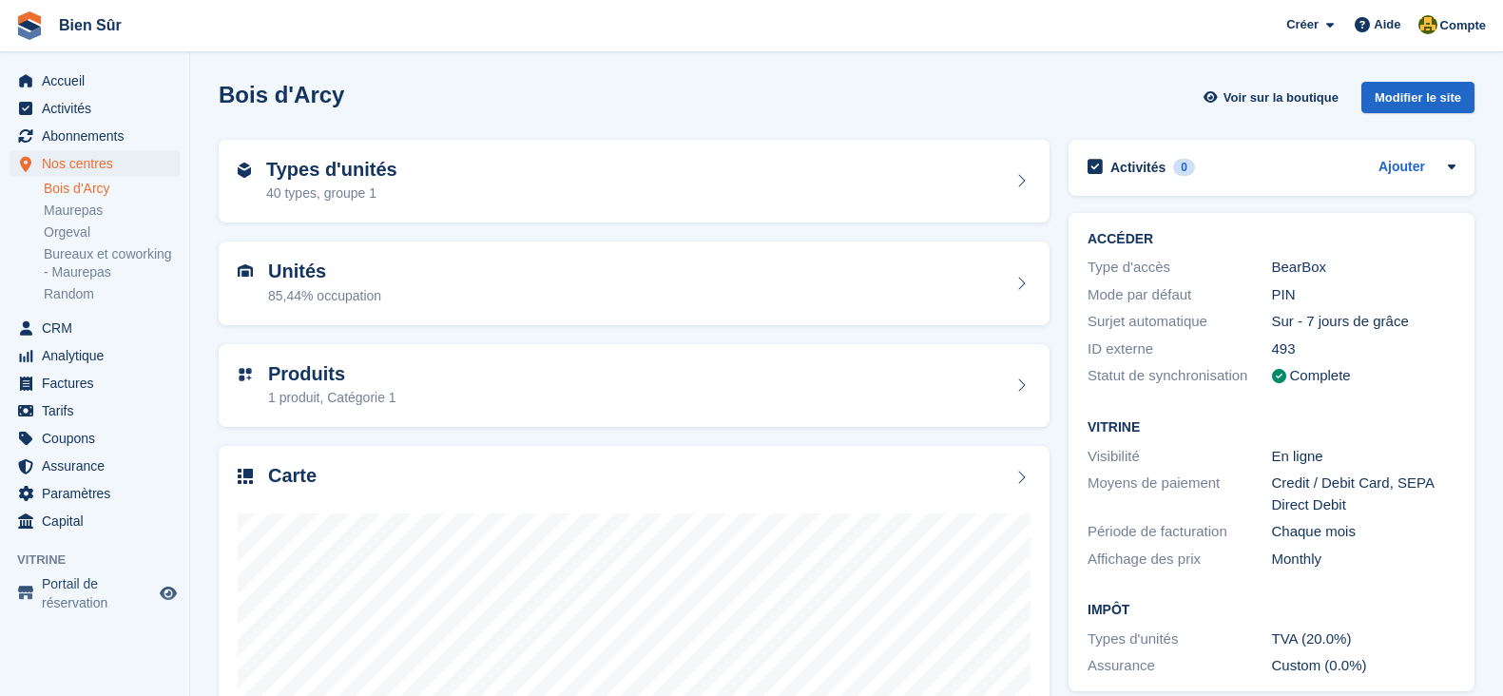 The width and height of the screenshot is (1503, 696). What do you see at coordinates (99, 136) in the screenshot?
I see `span: Abonnements` at bounding box center [99, 136].